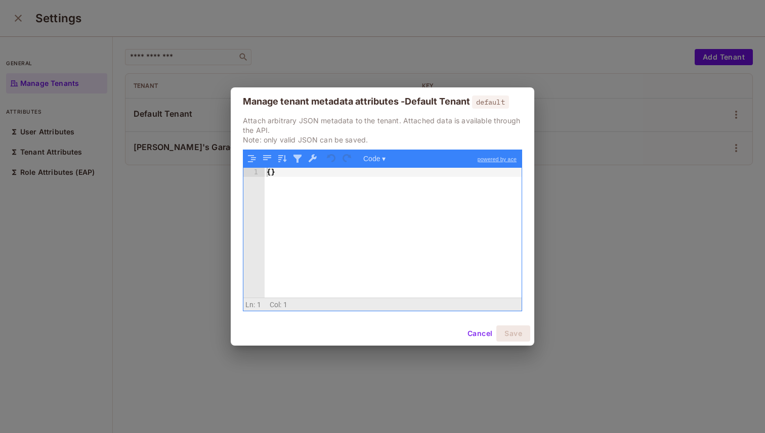  I want to click on button: Undo last action (Ctrl+Z), so click(332, 159).